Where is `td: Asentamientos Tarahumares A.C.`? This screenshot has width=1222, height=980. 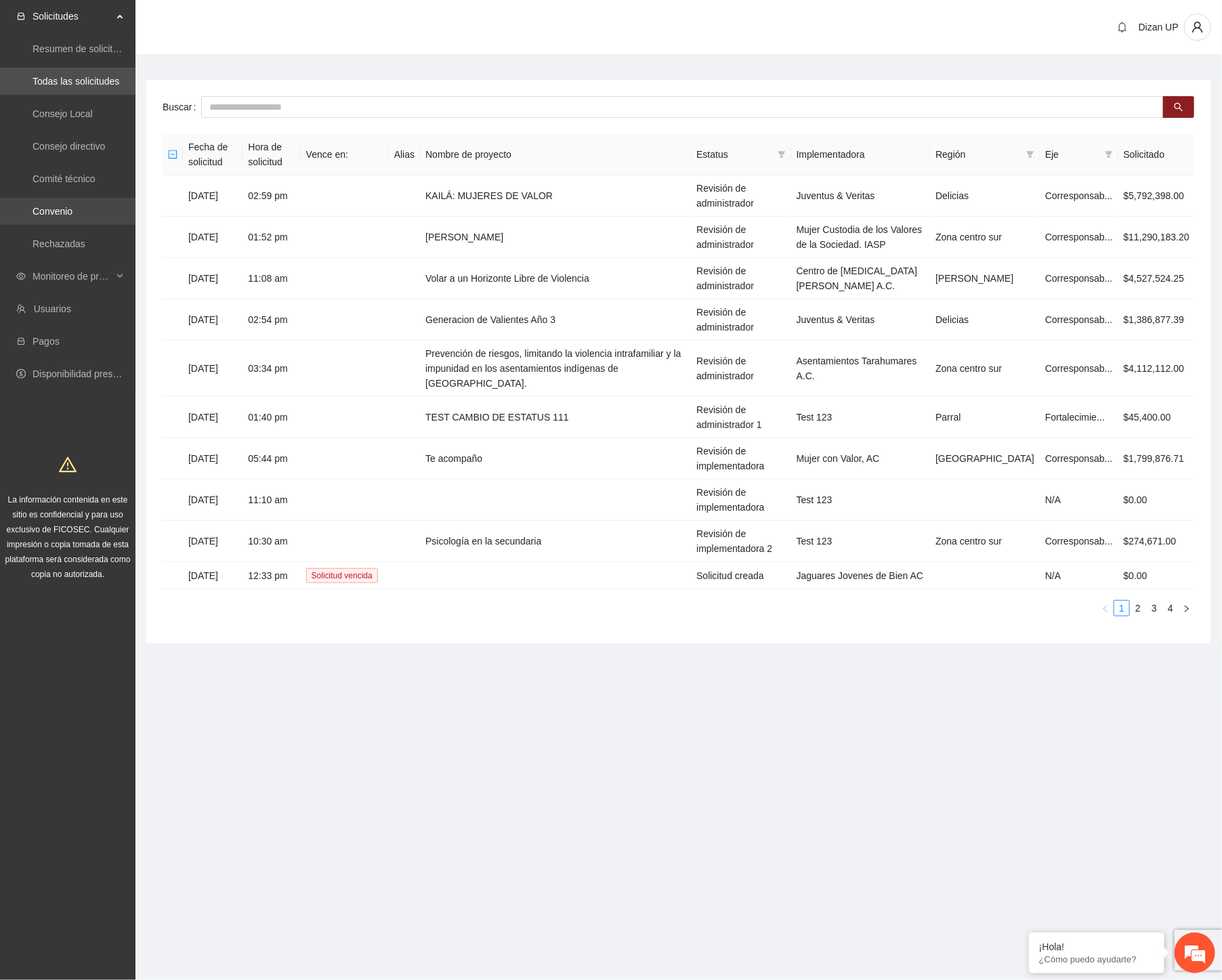
td: Asentamientos Tarahumares A.C. is located at coordinates (861, 368).